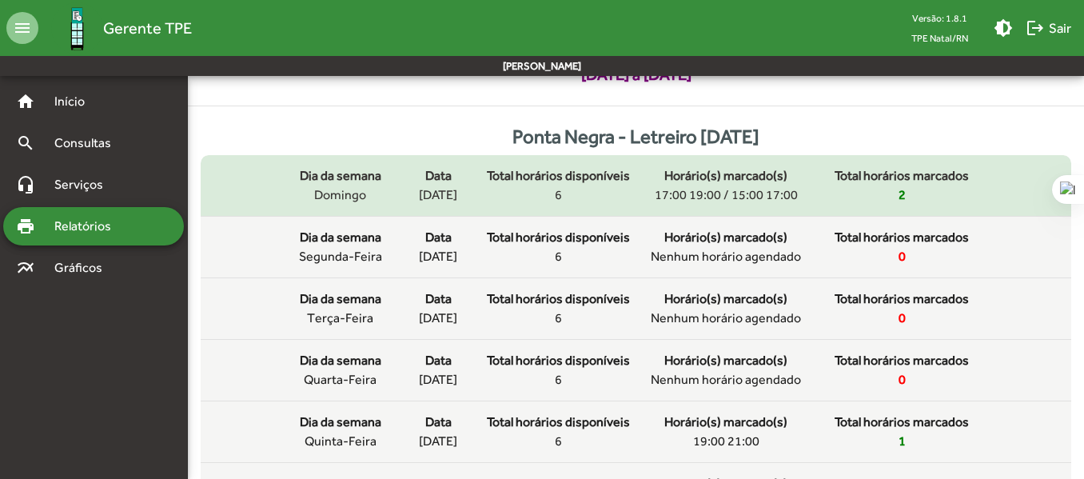 The image size is (1084, 479). I want to click on span: domingo, so click(340, 195).